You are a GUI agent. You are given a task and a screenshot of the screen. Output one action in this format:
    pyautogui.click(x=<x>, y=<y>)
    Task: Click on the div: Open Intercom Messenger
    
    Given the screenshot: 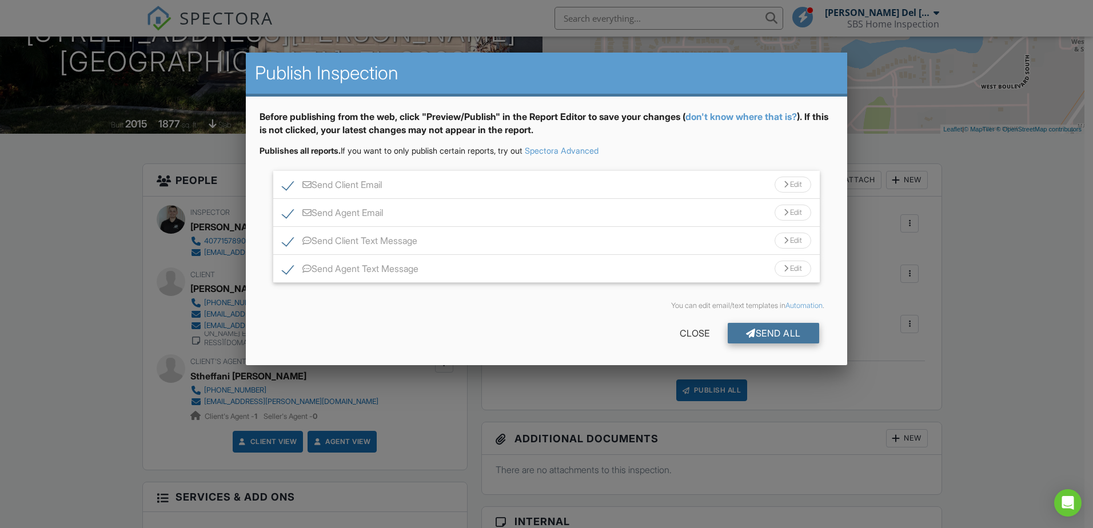 What is the action you would take?
    pyautogui.click(x=1068, y=503)
    